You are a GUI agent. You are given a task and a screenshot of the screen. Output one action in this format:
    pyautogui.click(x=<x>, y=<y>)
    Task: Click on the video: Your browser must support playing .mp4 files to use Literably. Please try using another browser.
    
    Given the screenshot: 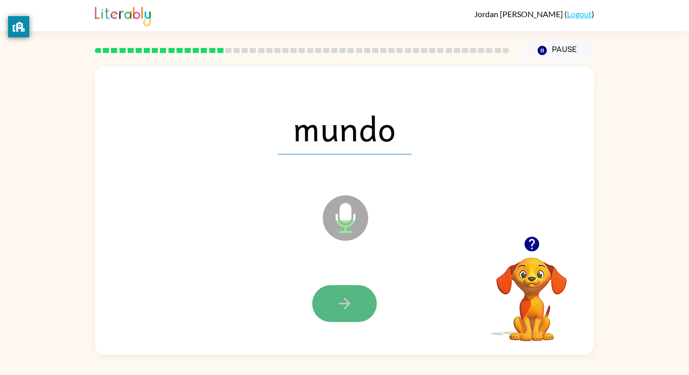 What is the action you would take?
    pyautogui.click(x=532, y=292)
    